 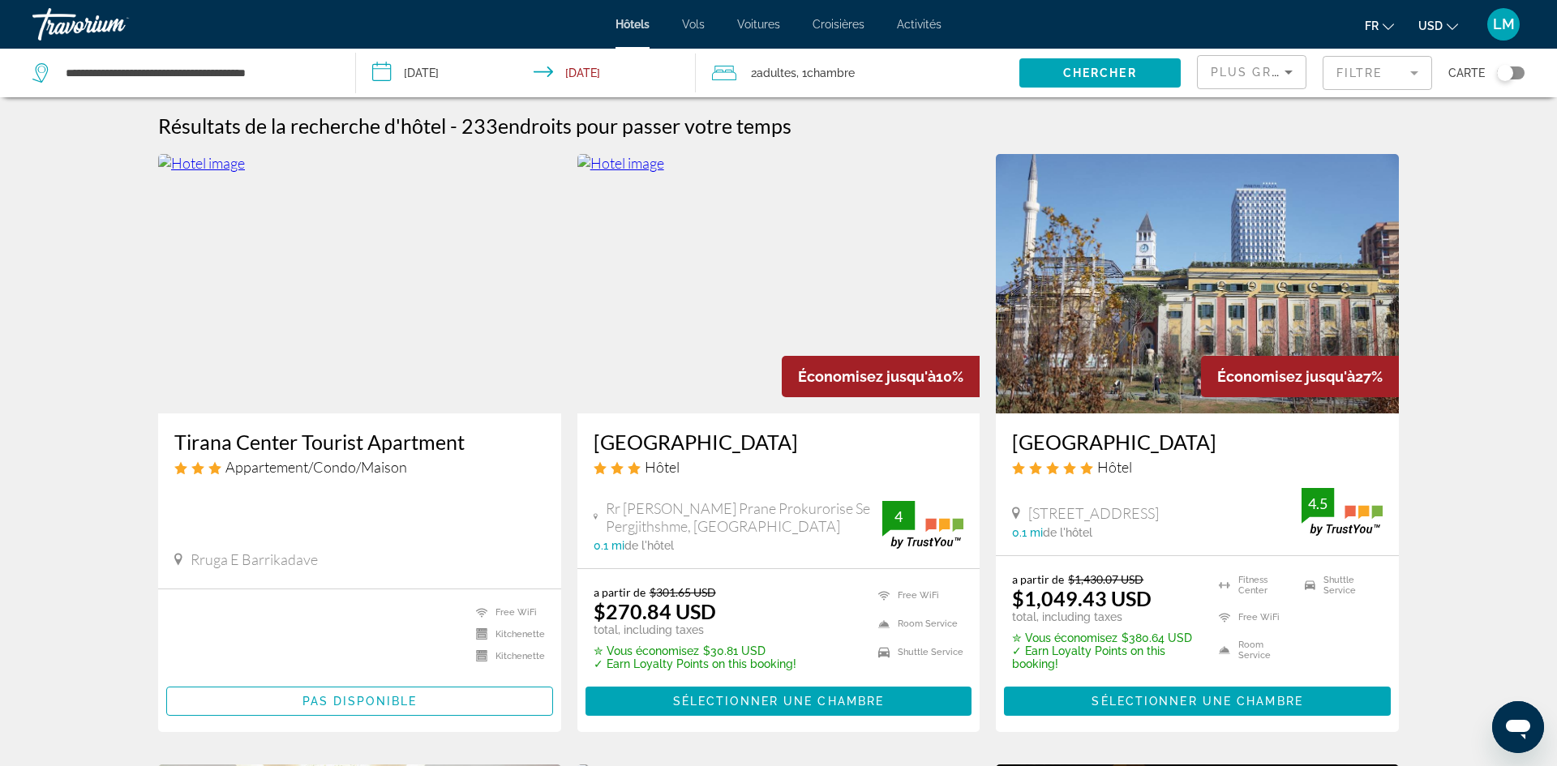 I want to click on span: endroits pour passer votre temps, so click(x=645, y=126).